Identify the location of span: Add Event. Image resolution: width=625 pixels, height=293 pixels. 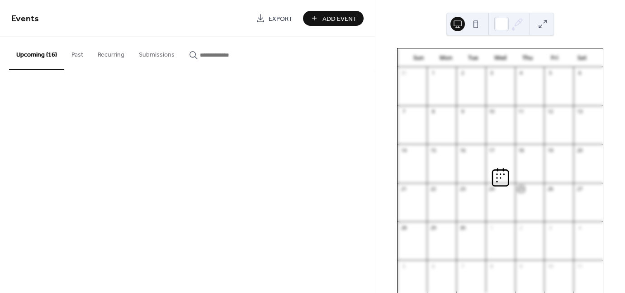
(340, 19).